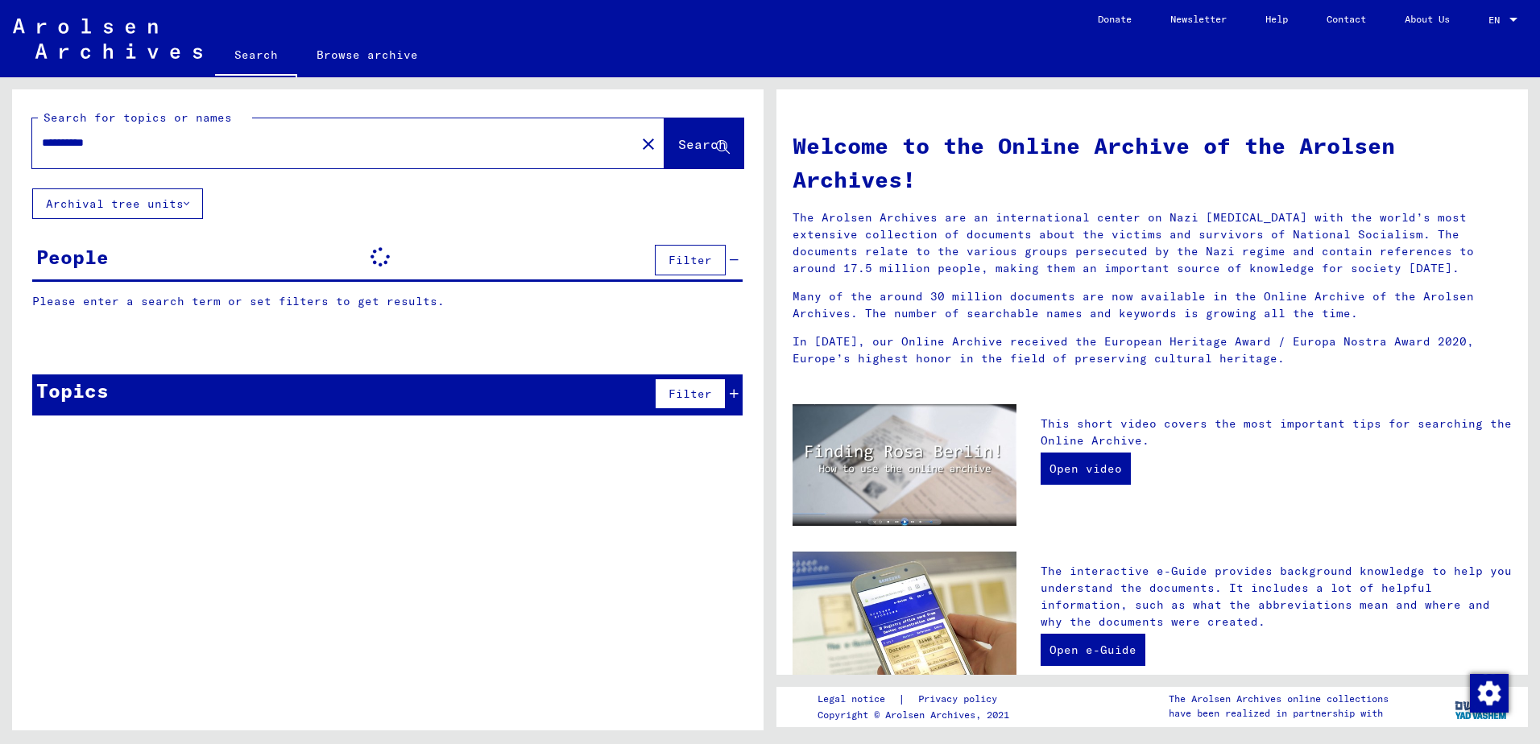 The width and height of the screenshot is (1540, 744). What do you see at coordinates (118, 204) in the screenshot?
I see `button: Archival tree units` at bounding box center [118, 204].